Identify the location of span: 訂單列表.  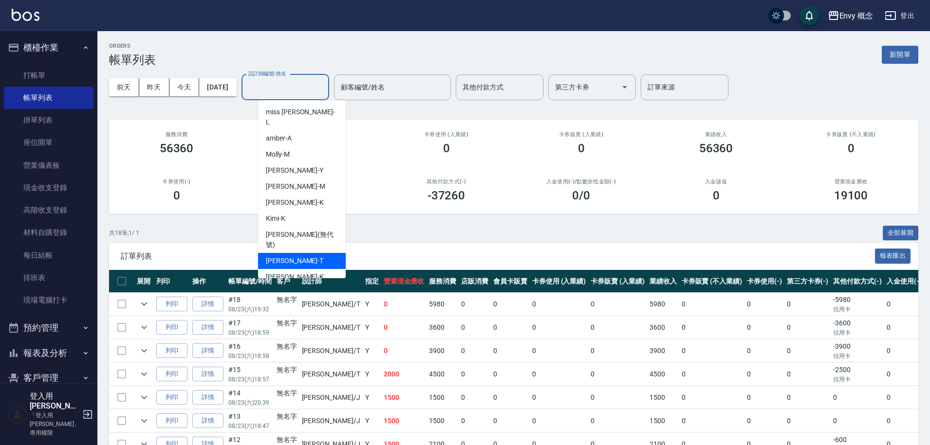
(497, 256).